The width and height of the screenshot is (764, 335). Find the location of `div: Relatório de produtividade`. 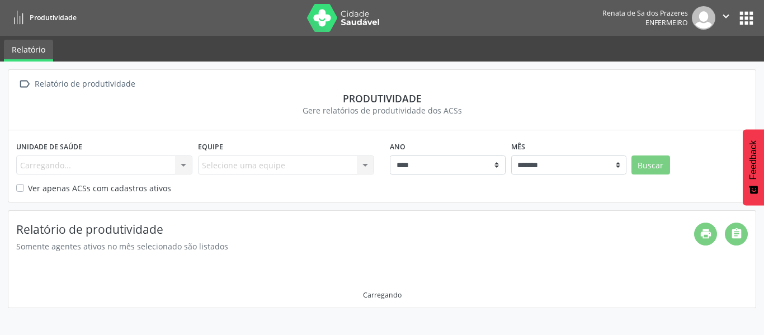

div: Relatório de produtividade is located at coordinates (84, 84).